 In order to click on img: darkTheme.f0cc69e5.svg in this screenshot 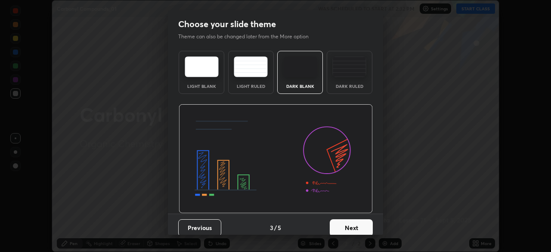, I will do `click(300, 67)`.